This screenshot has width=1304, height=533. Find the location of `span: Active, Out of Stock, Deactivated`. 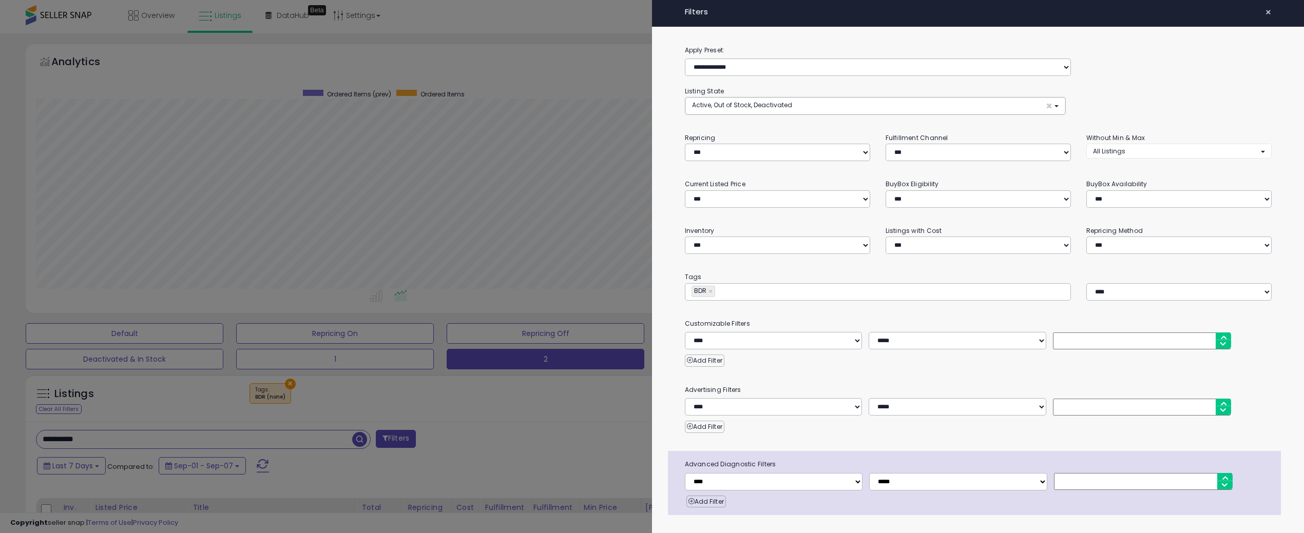

span: Active, Out of Stock, Deactivated is located at coordinates (742, 105).